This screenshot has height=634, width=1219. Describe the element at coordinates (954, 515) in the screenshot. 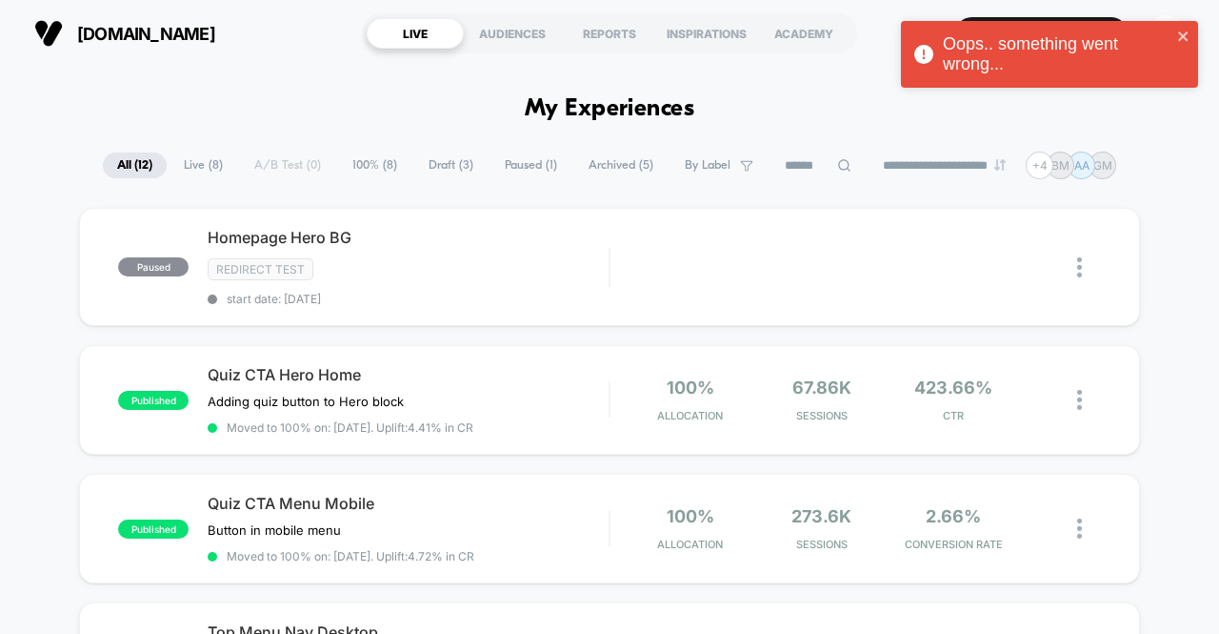

I see `span: 2.66%` at that location.